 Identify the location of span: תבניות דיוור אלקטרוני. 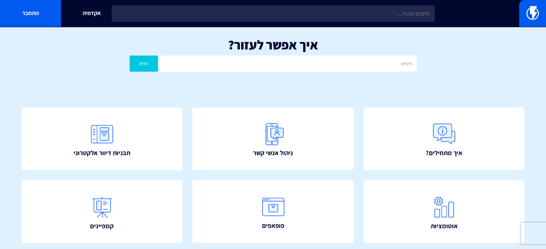
(102, 153).